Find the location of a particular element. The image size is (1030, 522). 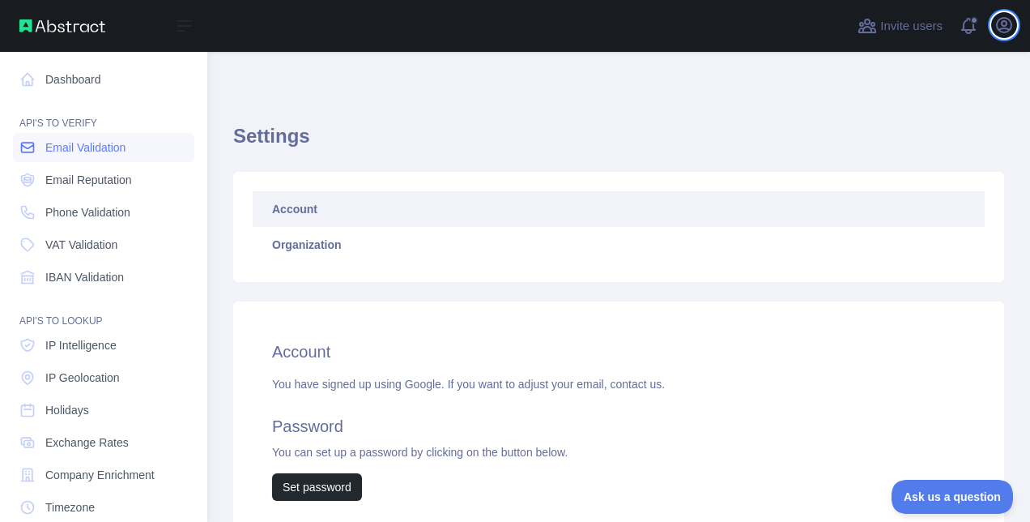

a: Email Validation is located at coordinates (104, 147).